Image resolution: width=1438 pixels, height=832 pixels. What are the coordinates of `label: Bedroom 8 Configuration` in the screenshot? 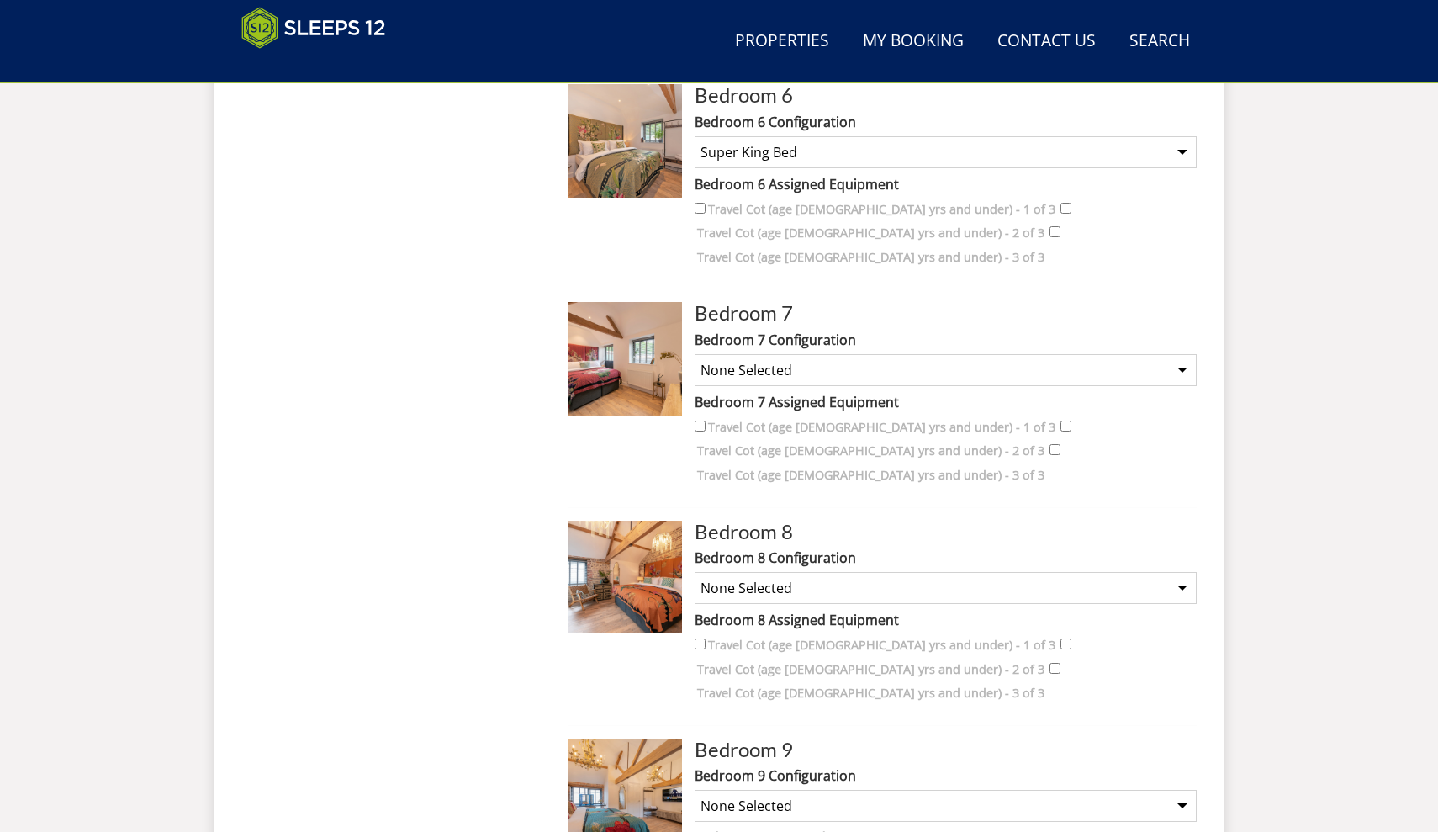 It's located at (945, 558).